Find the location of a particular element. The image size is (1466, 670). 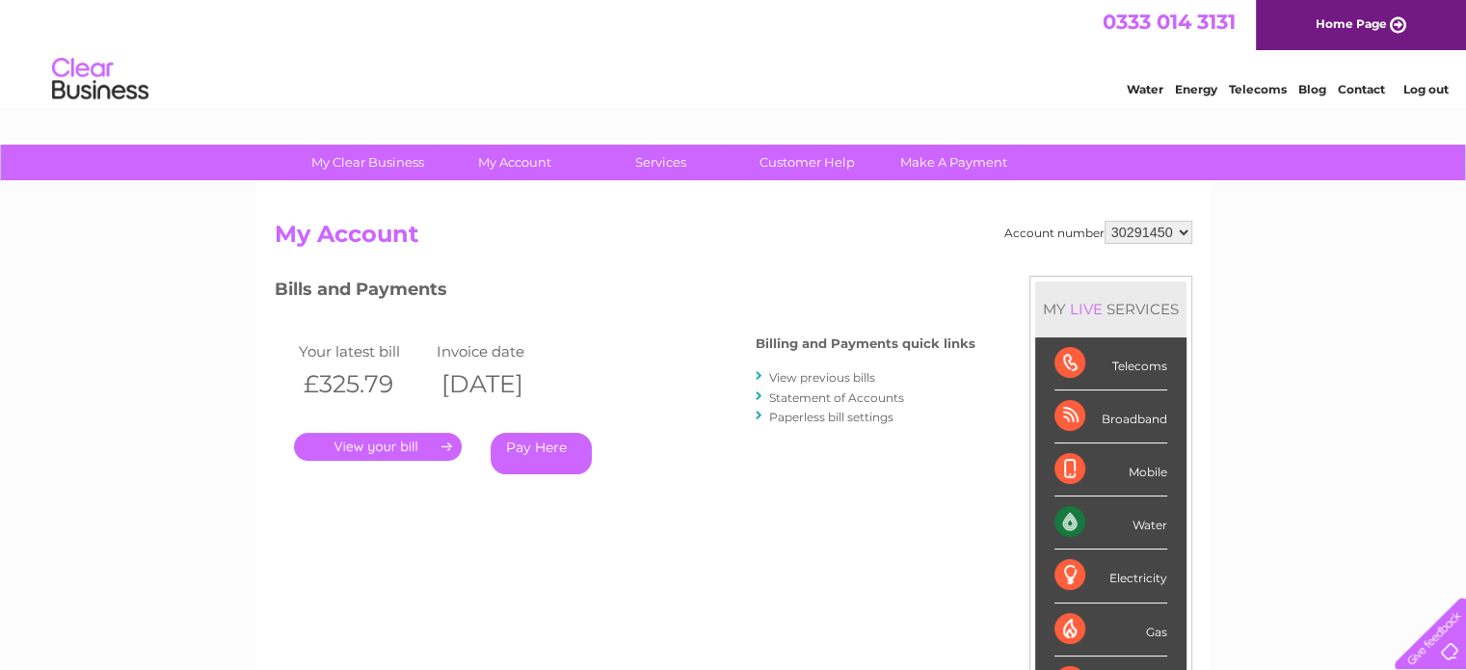

div: LIVE is located at coordinates (1086, 308).